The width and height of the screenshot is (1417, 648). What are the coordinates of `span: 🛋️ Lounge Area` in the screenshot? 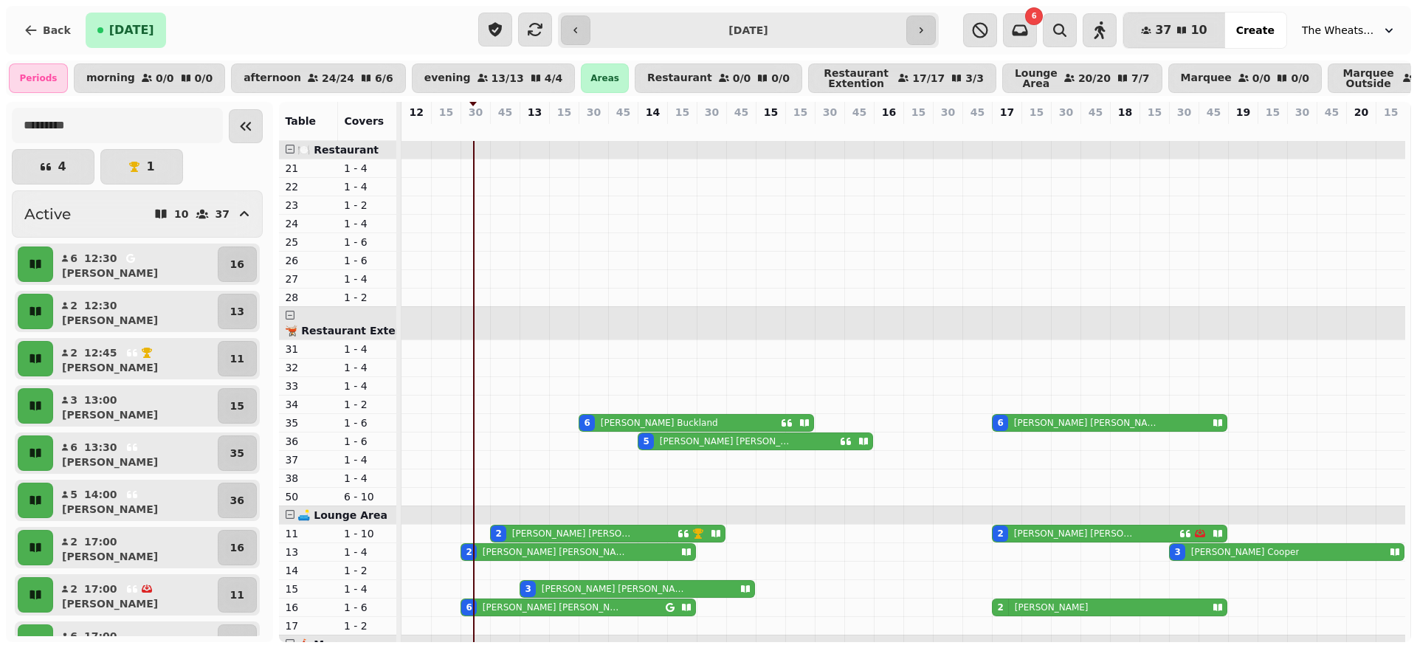 It's located at (342, 515).